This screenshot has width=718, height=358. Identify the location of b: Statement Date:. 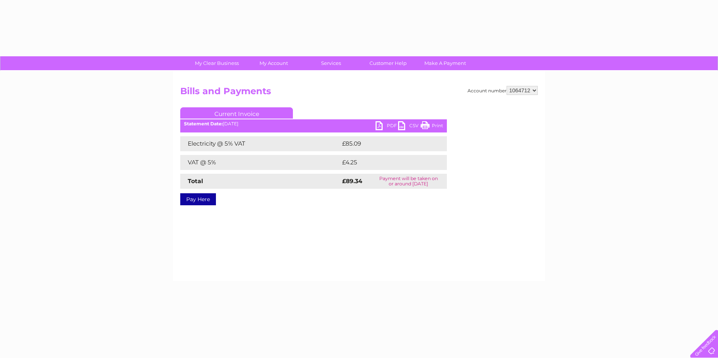
(203, 124).